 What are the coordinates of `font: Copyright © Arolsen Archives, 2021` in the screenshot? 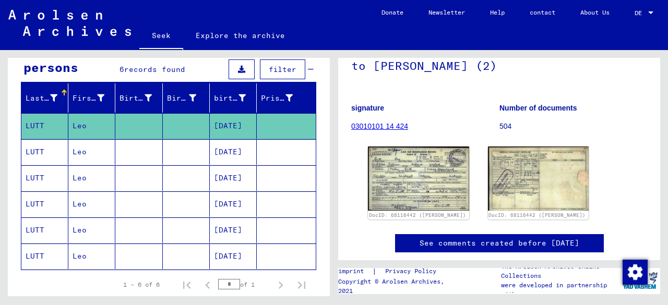 It's located at (391, 286).